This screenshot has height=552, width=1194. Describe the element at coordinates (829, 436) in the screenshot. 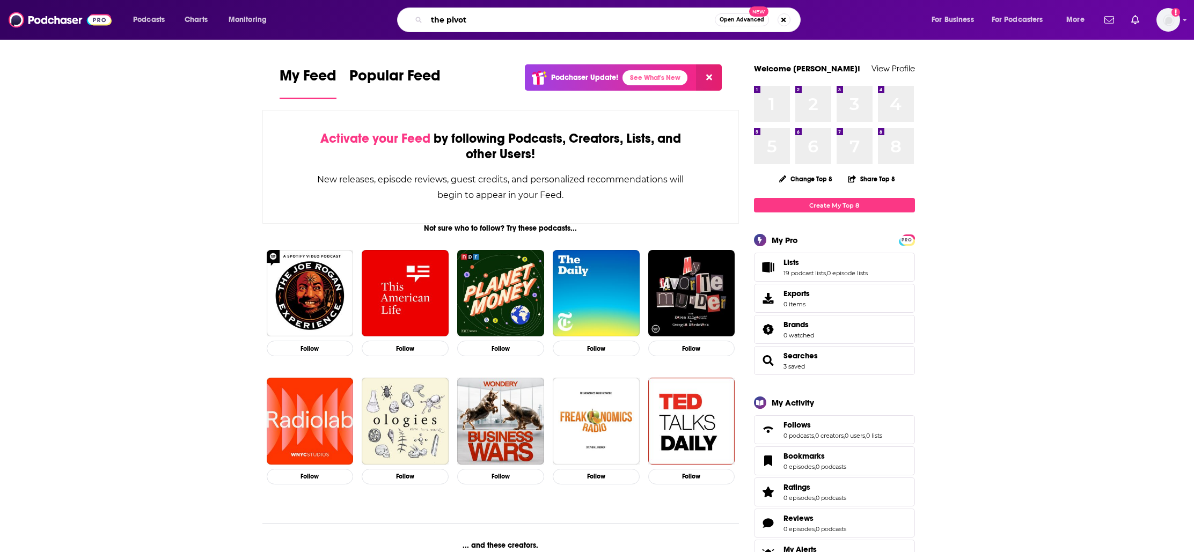

I see `a: 0 creators` at that location.